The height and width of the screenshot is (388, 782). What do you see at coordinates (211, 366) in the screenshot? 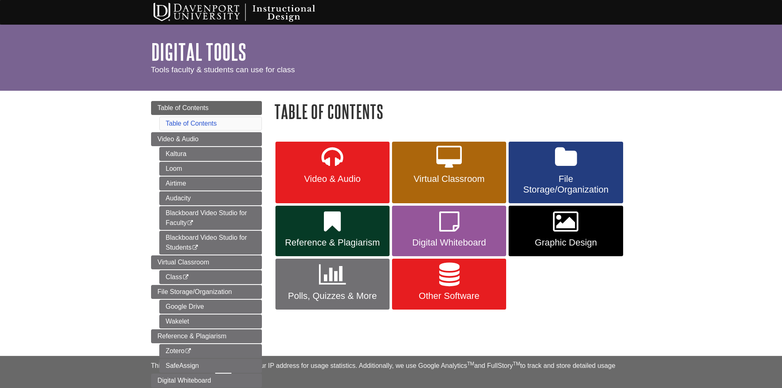
I see `a: SafeAssign` at bounding box center [211, 366].